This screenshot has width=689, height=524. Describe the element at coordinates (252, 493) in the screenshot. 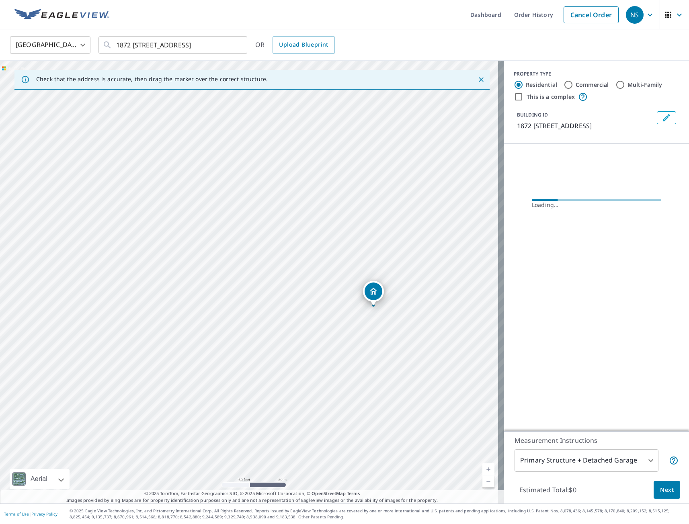

I see `span: © 2025 TomTom, Earthstar Geographics SIO, © 2025 Microsoft Corporation, ©` at that location.